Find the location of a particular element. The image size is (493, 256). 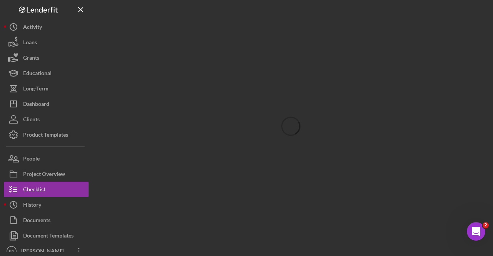

div: Product Templates is located at coordinates (45, 136).